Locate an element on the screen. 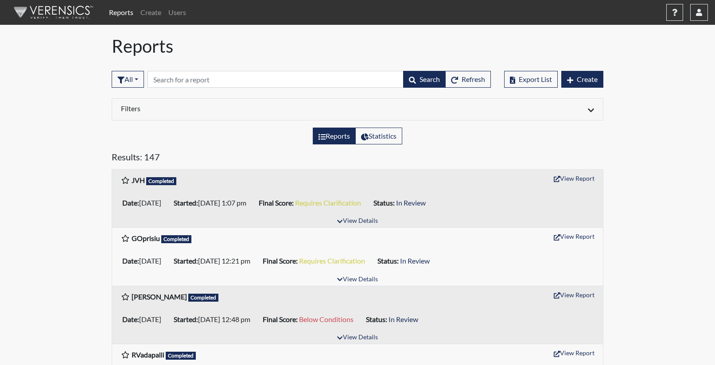  button: Create is located at coordinates (583, 79).